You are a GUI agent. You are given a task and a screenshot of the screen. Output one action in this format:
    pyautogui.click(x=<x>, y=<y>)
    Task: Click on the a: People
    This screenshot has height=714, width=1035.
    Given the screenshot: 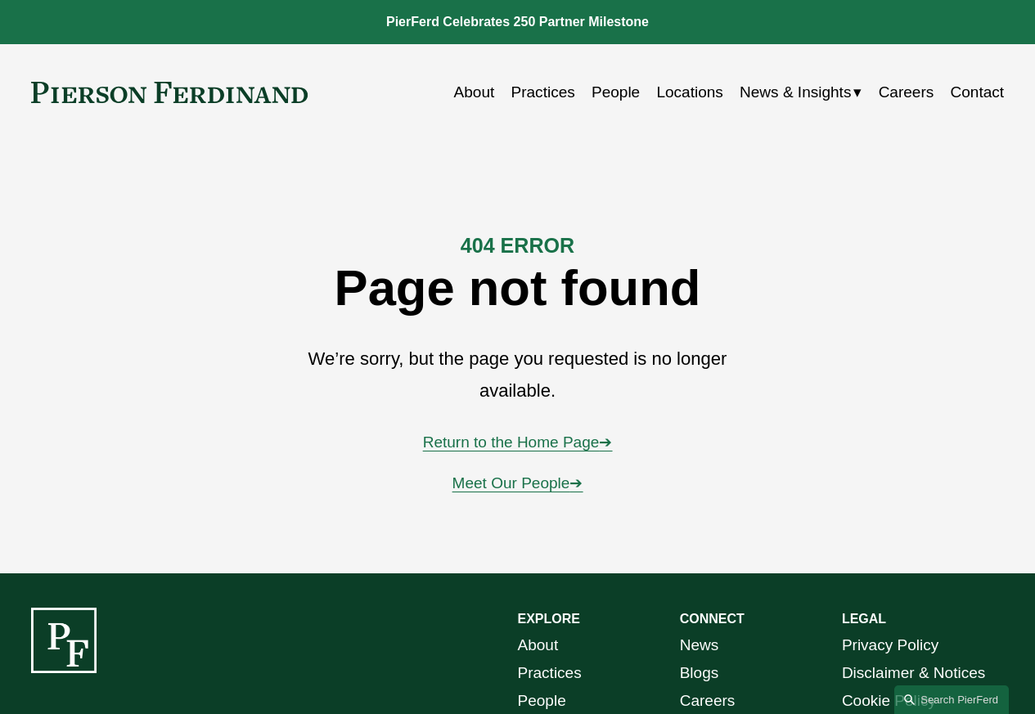 What is the action you would take?
    pyautogui.click(x=615, y=92)
    